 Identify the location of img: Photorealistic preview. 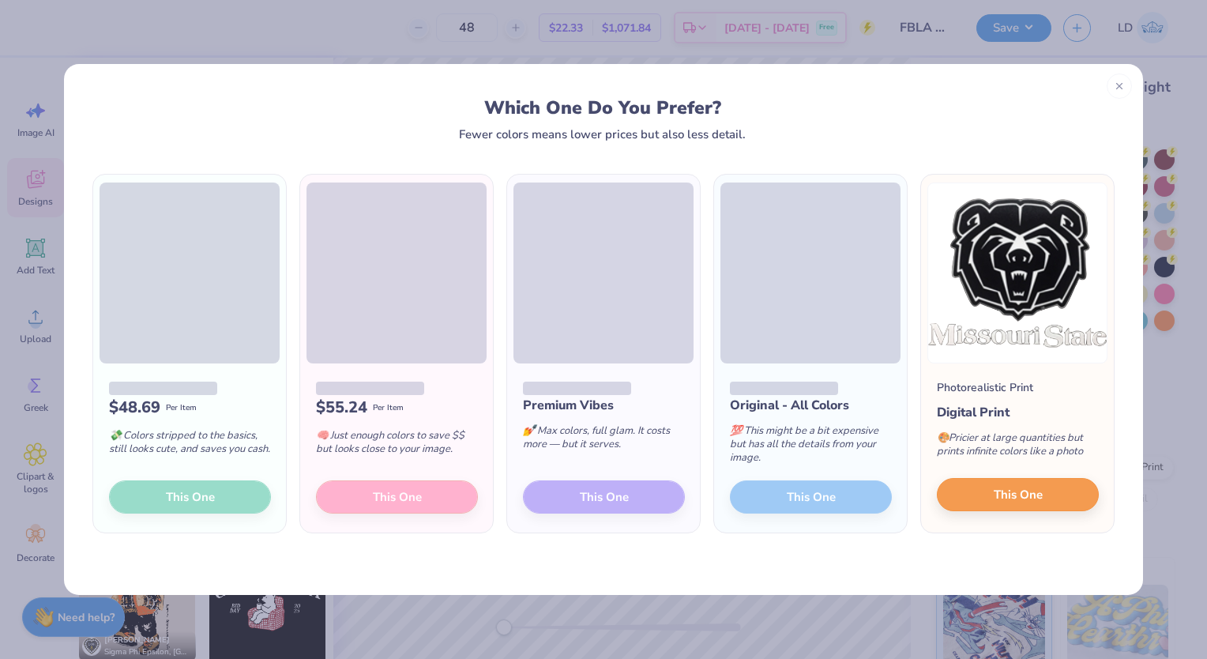
(1017, 272).